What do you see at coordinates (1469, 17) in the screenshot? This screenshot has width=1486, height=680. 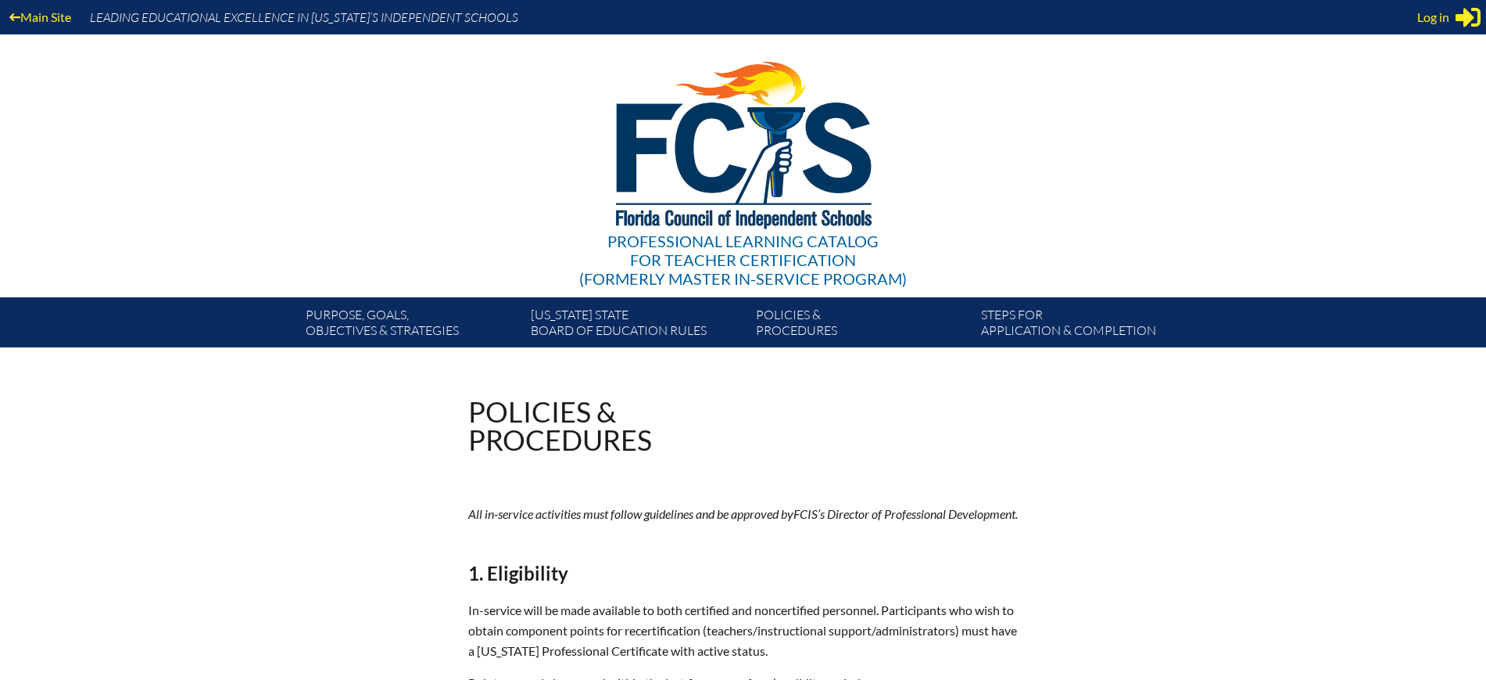 I see `svg: Sign in or register` at bounding box center [1469, 17].